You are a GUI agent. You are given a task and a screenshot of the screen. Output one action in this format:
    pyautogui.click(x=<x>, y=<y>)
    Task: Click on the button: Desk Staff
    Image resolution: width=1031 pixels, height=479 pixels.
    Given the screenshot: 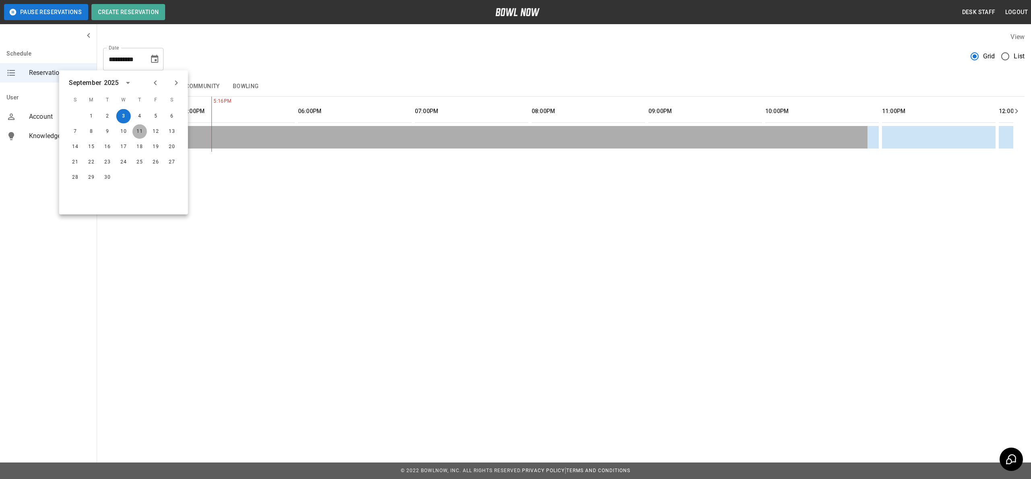 What is the action you would take?
    pyautogui.click(x=979, y=12)
    